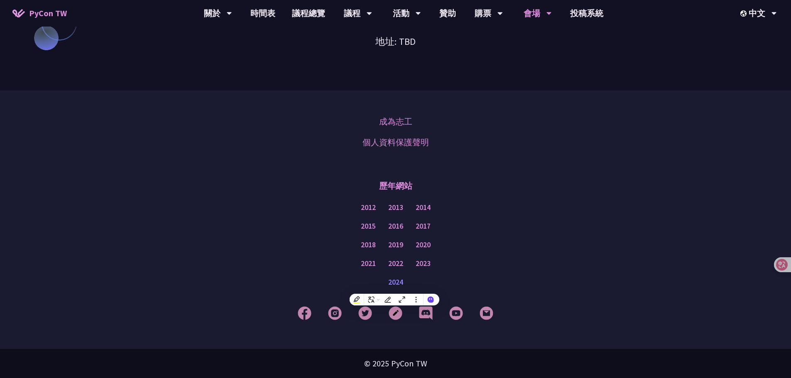  Describe the element at coordinates (396, 35) in the screenshot. I see `h3: 地址: TBD` at that location.